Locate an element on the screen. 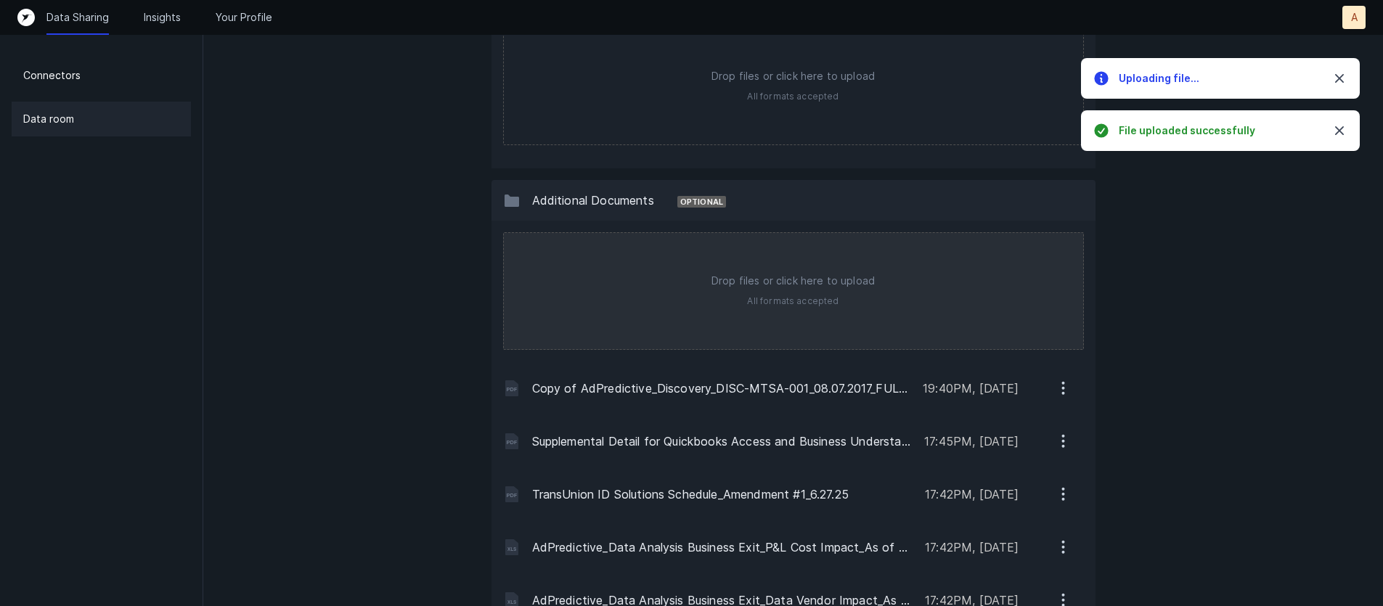 This screenshot has height=606, width=1383. p: Data Sharing is located at coordinates (78, 17).